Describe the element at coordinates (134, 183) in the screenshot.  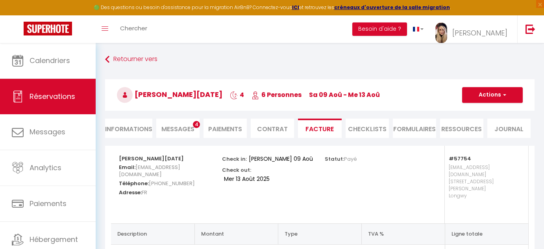
I see `strong: Téléphone:` at that location.